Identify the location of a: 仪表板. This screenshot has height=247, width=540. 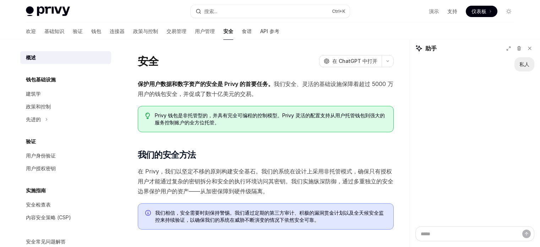
(481, 11).